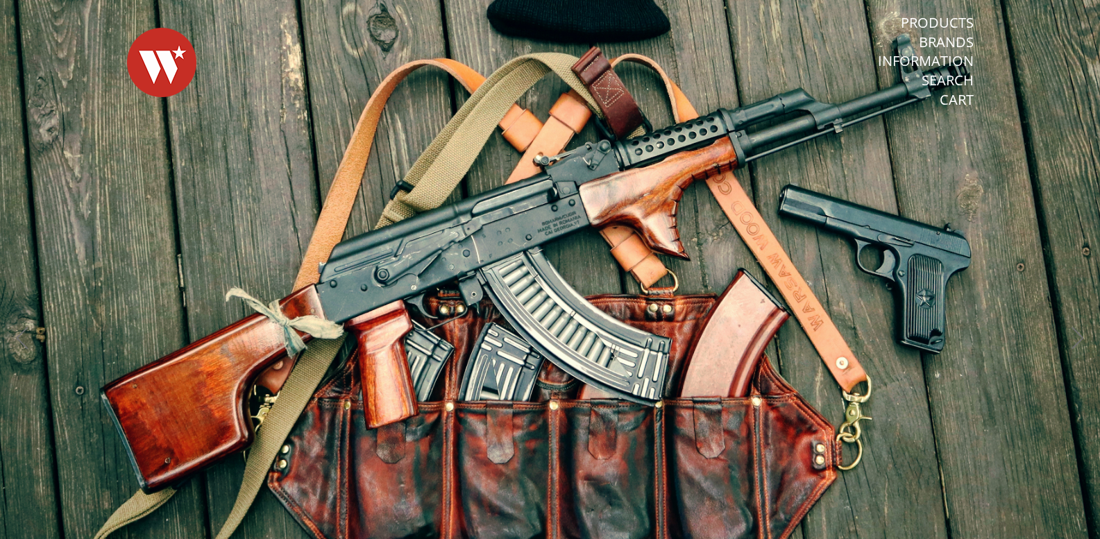 Image resolution: width=1100 pixels, height=539 pixels. Describe the element at coordinates (22, 340) in the screenshot. I see `button: Previous` at that location.